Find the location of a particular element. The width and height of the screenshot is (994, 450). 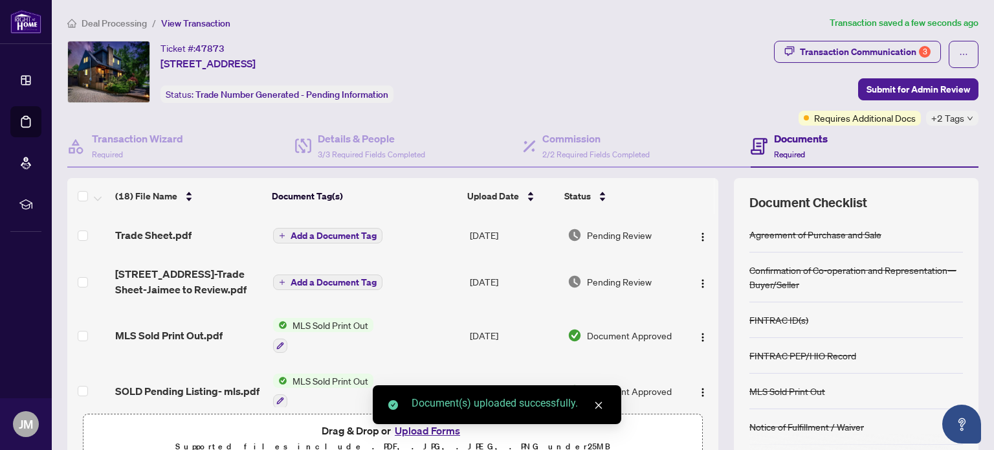

span: Trade Sheet.pdf is located at coordinates (153, 235).